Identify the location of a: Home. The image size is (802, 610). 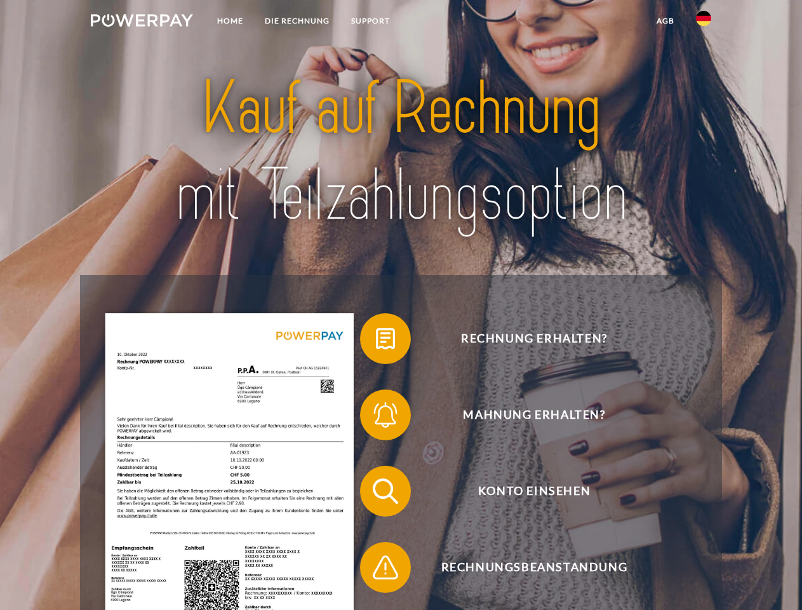
(230, 21).